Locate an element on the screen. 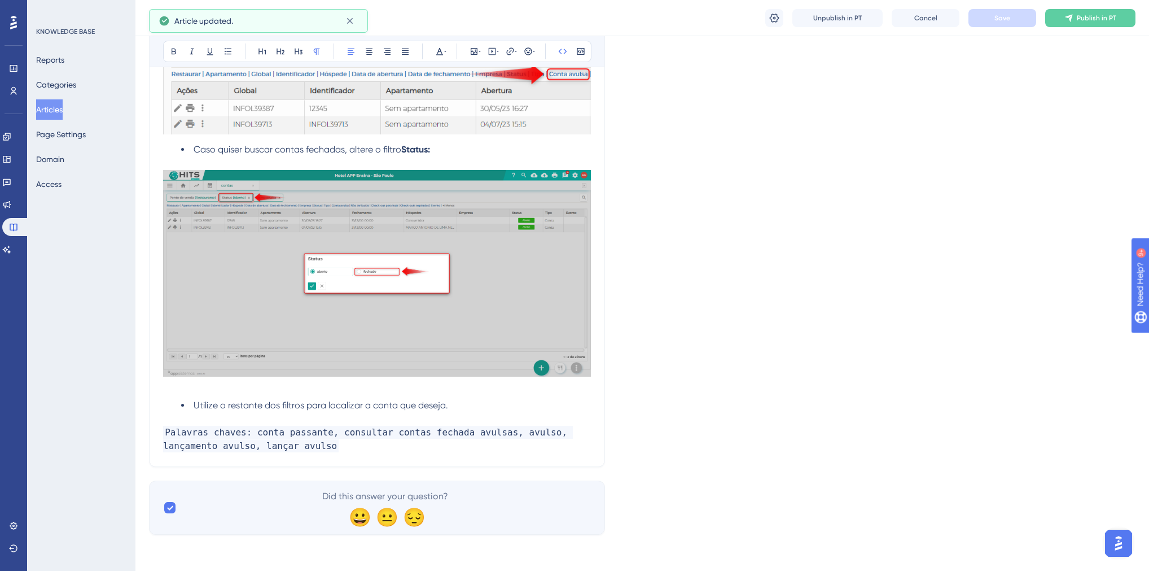  button: Categories is located at coordinates (56, 85).